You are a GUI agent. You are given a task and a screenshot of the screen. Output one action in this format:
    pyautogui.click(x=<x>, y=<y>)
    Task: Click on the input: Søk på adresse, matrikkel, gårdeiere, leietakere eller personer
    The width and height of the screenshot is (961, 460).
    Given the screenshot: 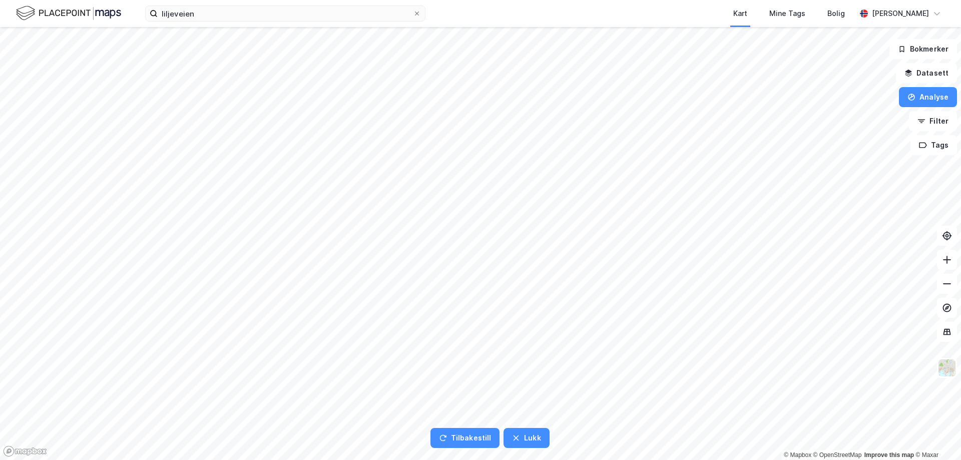 What is the action you would take?
    pyautogui.click(x=285, y=14)
    